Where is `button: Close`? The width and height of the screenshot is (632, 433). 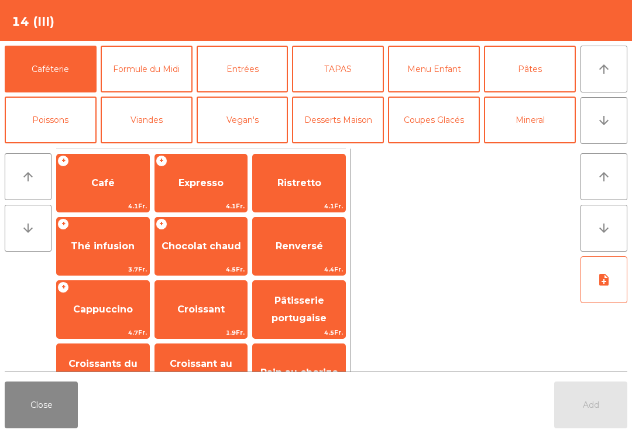 button: Close is located at coordinates (41, 405).